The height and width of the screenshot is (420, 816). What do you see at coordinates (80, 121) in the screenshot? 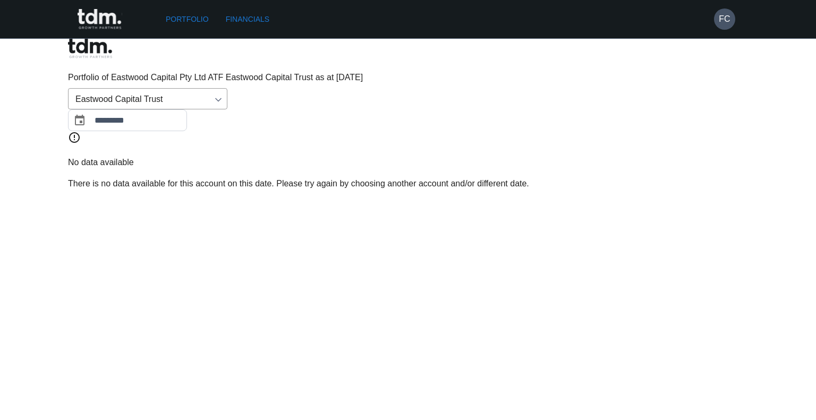
I see `button: Choose date, selected date is Jul 31, 2025` at bounding box center [80, 121].